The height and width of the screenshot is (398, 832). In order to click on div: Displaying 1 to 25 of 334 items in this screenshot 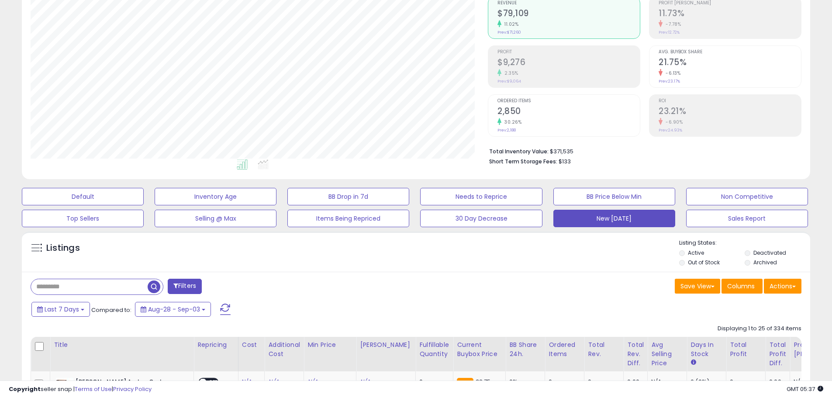, I will do `click(759, 328)`.